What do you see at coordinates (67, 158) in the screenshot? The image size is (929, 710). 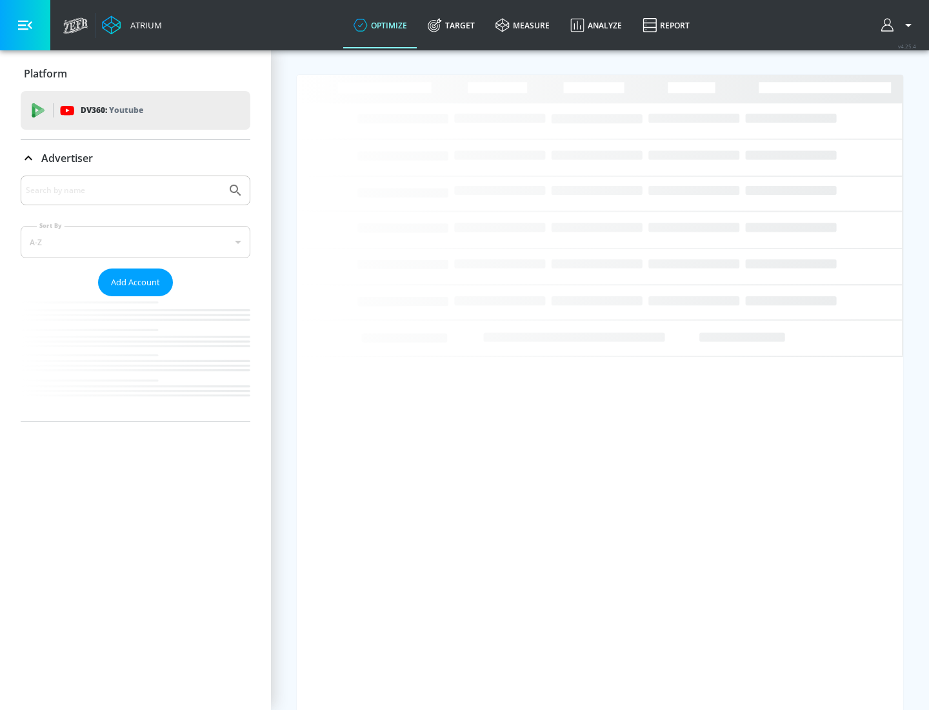 I see `p: Advertiser` at bounding box center [67, 158].